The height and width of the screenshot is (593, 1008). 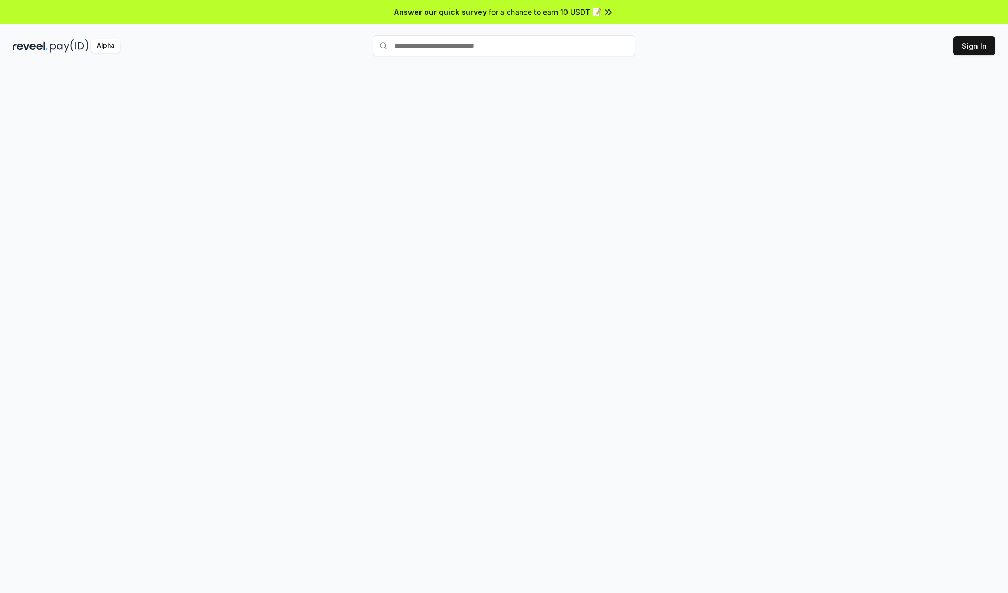 I want to click on span: Answer our quick survey, so click(x=441, y=12).